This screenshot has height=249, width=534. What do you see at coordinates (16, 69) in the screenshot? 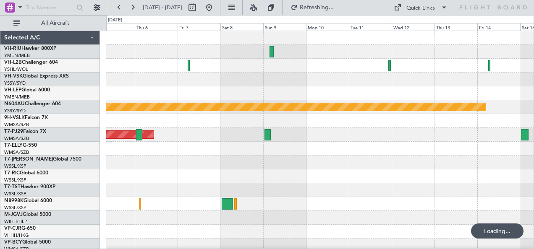
I see `a: YSHL/WOL` at bounding box center [16, 69].